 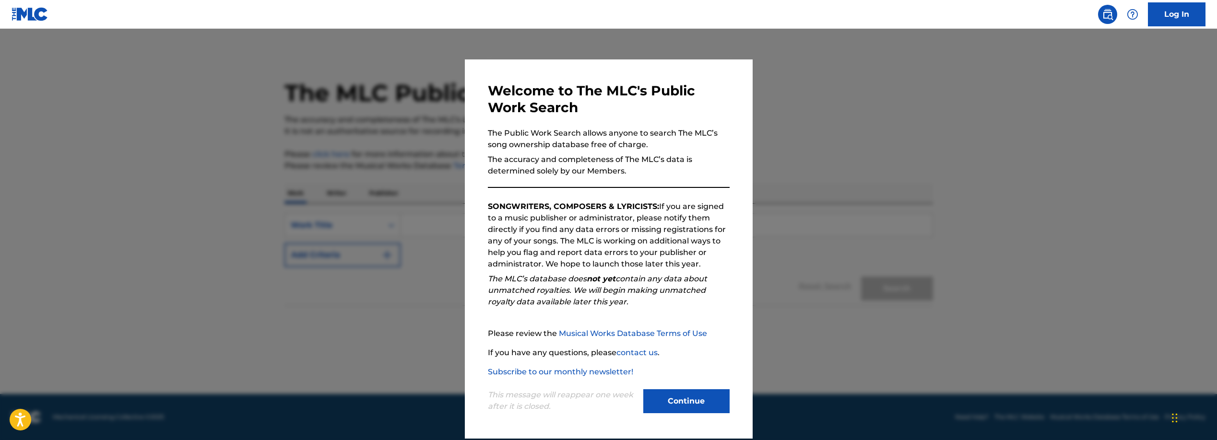 What do you see at coordinates (637, 353) in the screenshot?
I see `a: contact us` at bounding box center [637, 353].